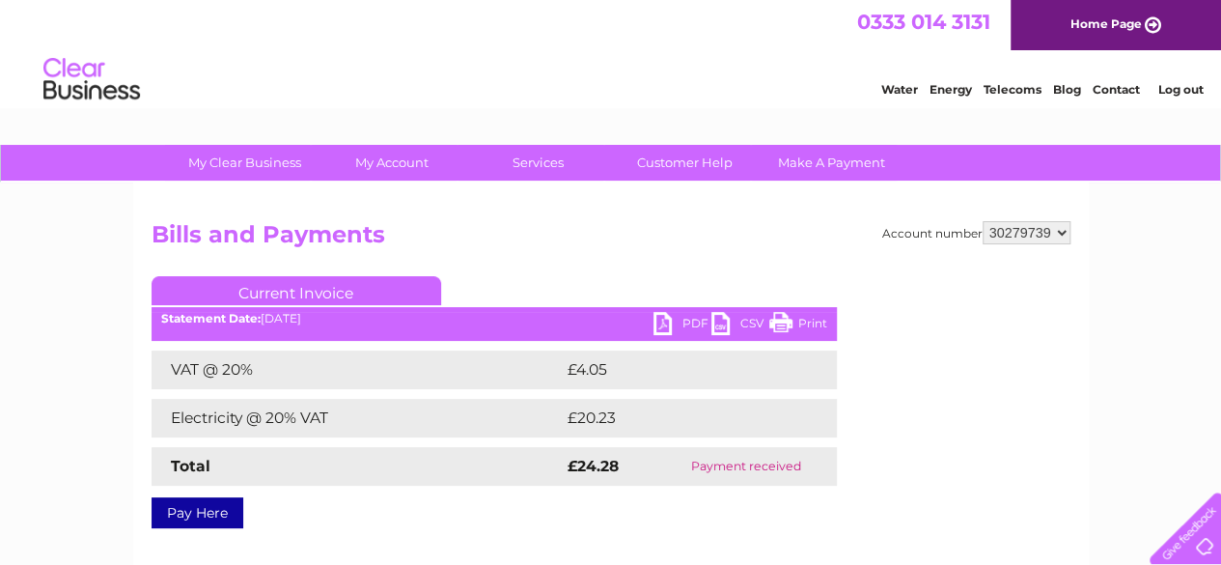 The image size is (1221, 565). Describe the element at coordinates (1180, 89) in the screenshot. I see `a: Log out` at that location.